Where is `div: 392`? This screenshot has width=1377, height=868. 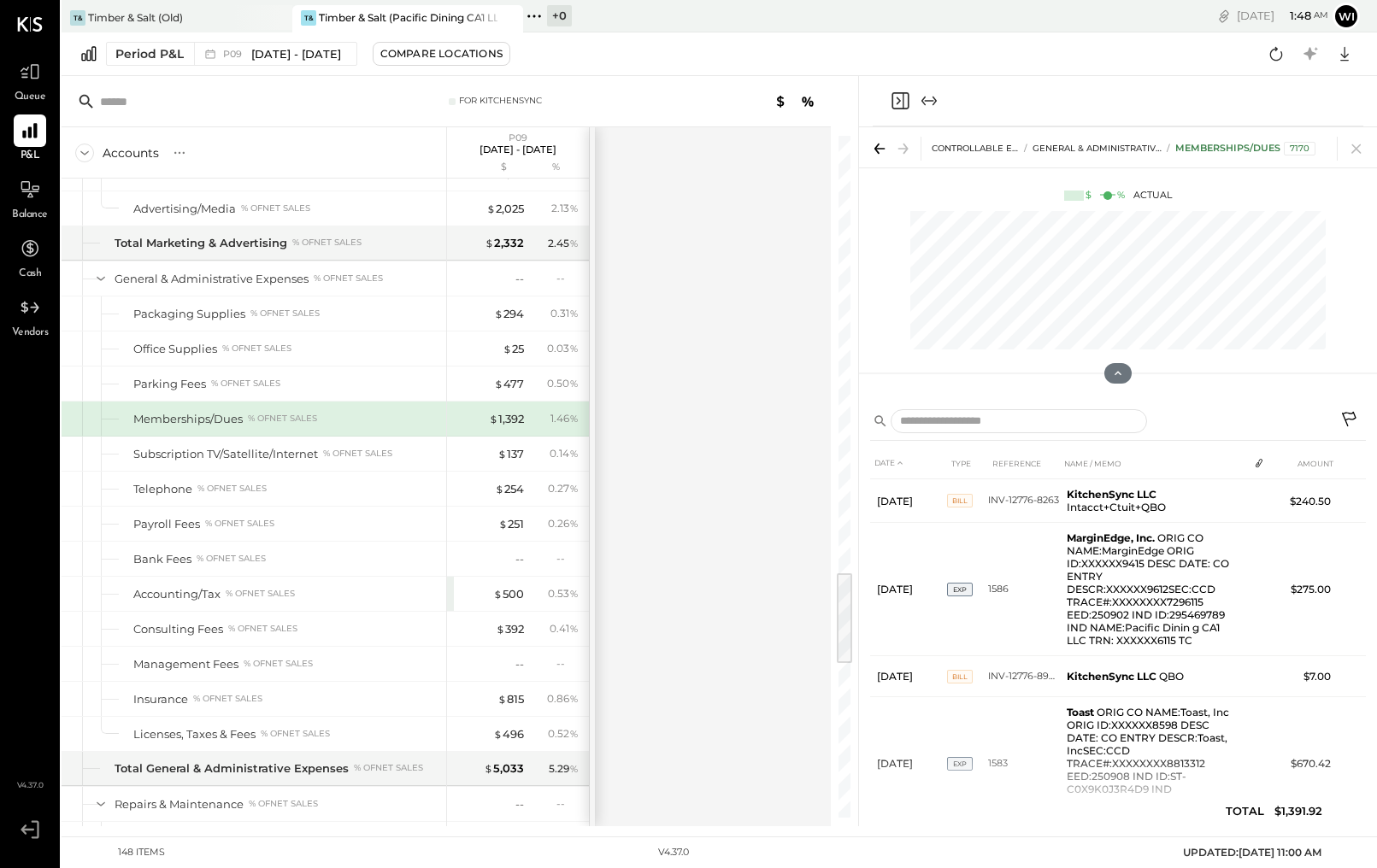
div: 392 is located at coordinates (510, 629).